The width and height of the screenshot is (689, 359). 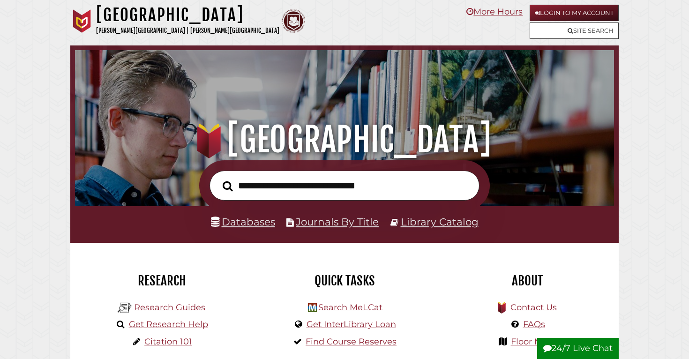 I want to click on a: Search MeLCat, so click(x=350, y=308).